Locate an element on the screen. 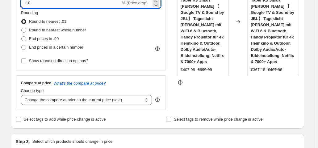  button: What's the compare at price? is located at coordinates (80, 83).